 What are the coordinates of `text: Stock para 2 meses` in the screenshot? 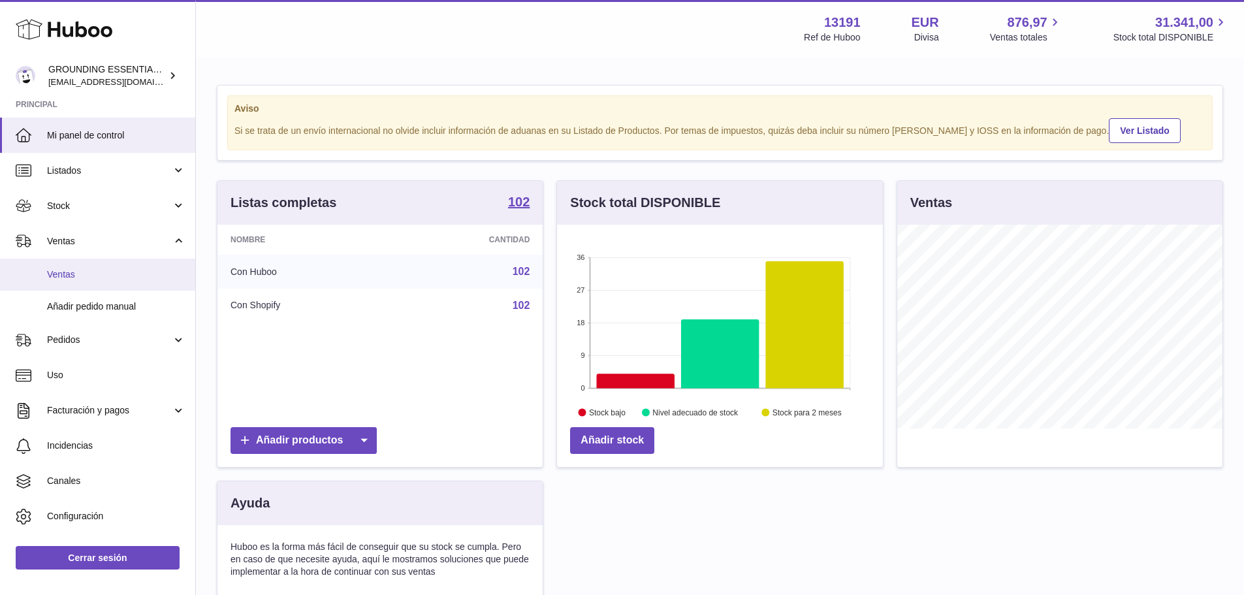 It's located at (807, 413).